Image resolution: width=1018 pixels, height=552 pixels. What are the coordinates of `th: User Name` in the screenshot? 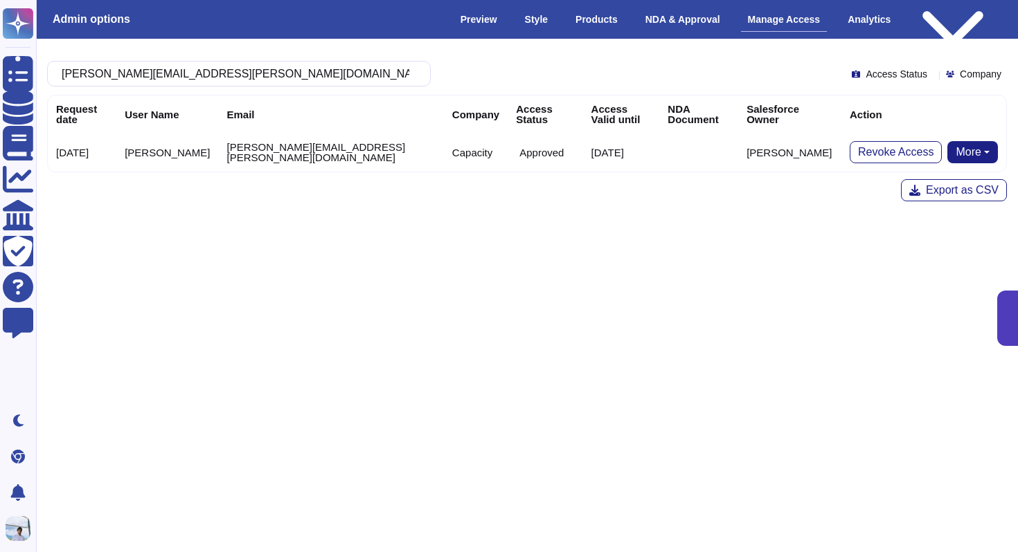 It's located at (167, 114).